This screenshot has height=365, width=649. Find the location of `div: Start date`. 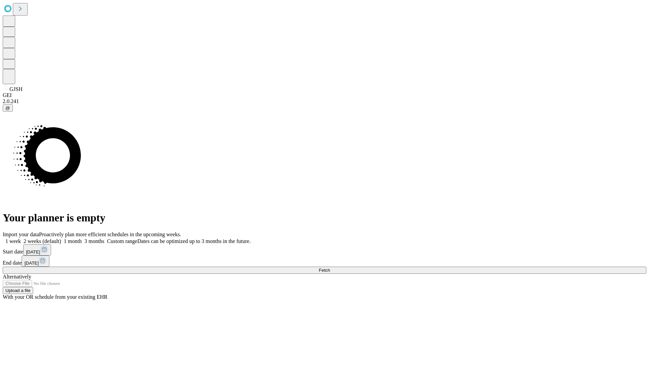

div: Start date is located at coordinates (325, 250).